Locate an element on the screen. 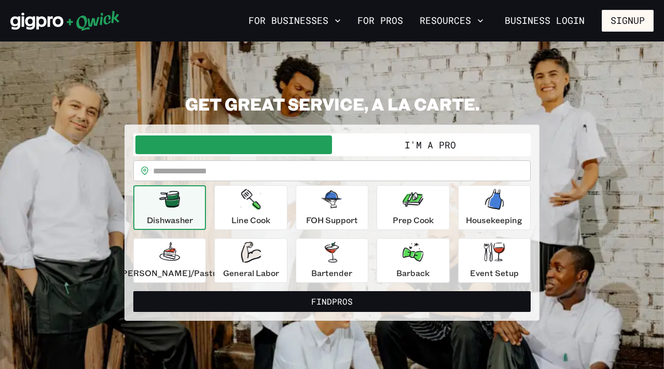 The height and width of the screenshot is (369, 664). button: Barback is located at coordinates (413, 260).